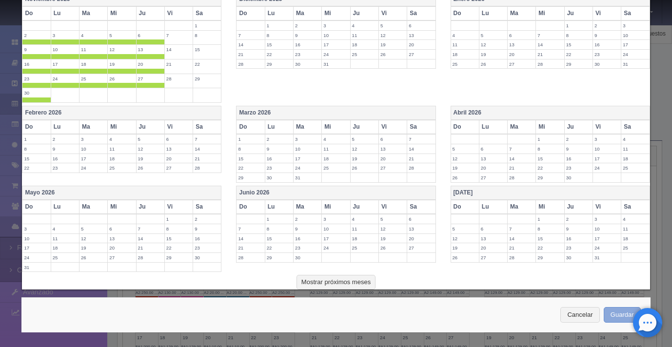 The height and width of the screenshot is (347, 672). What do you see at coordinates (207, 158) in the screenshot?
I see `label: 21` at bounding box center [207, 158].